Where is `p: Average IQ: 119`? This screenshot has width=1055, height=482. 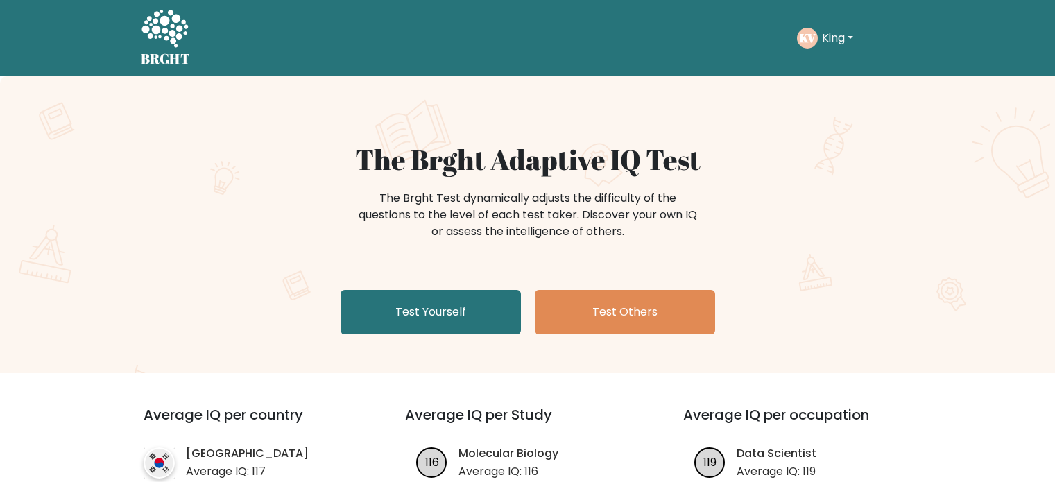
p: Average IQ: 119 is located at coordinates (776, 472).